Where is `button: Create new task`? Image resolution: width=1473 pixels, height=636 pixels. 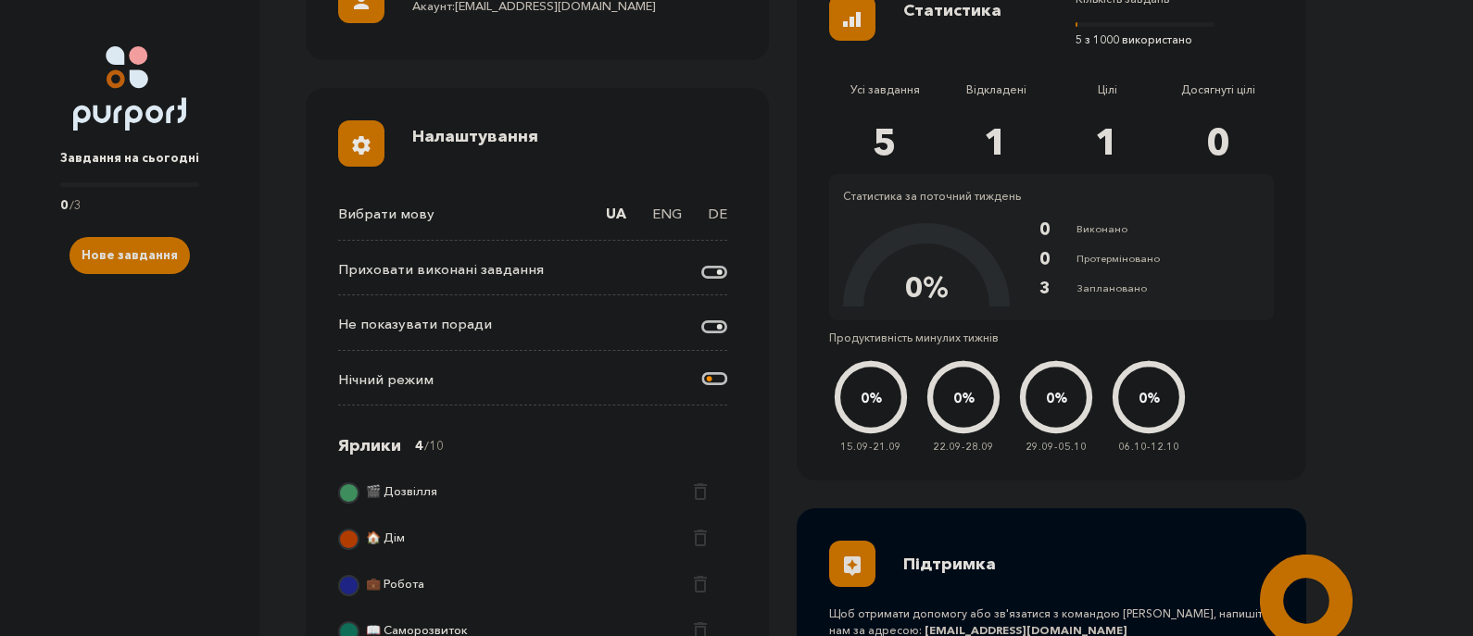
button: Create new task is located at coordinates (130, 256).